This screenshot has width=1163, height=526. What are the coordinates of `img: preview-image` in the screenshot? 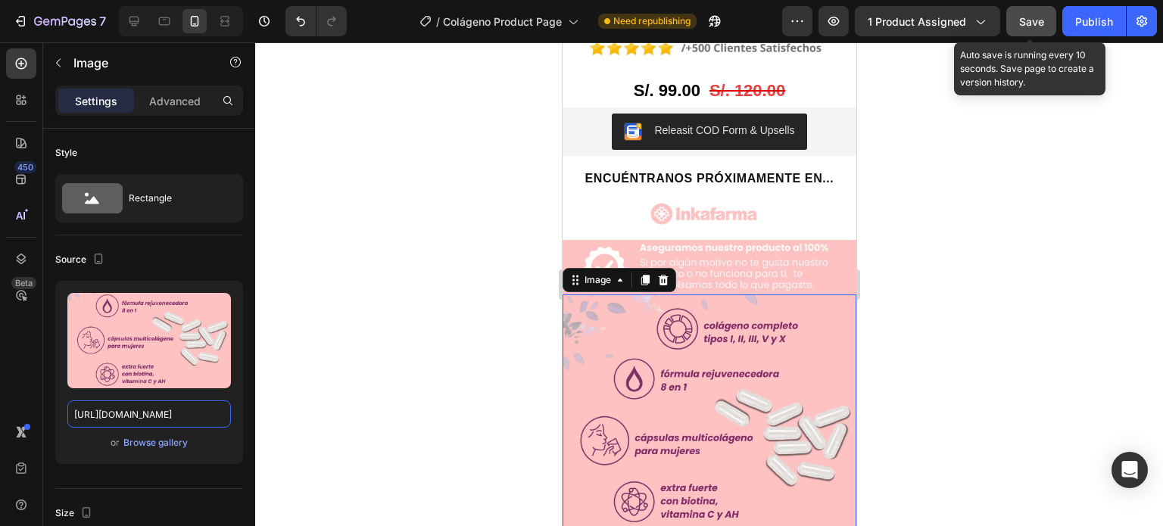 It's located at (149, 341).